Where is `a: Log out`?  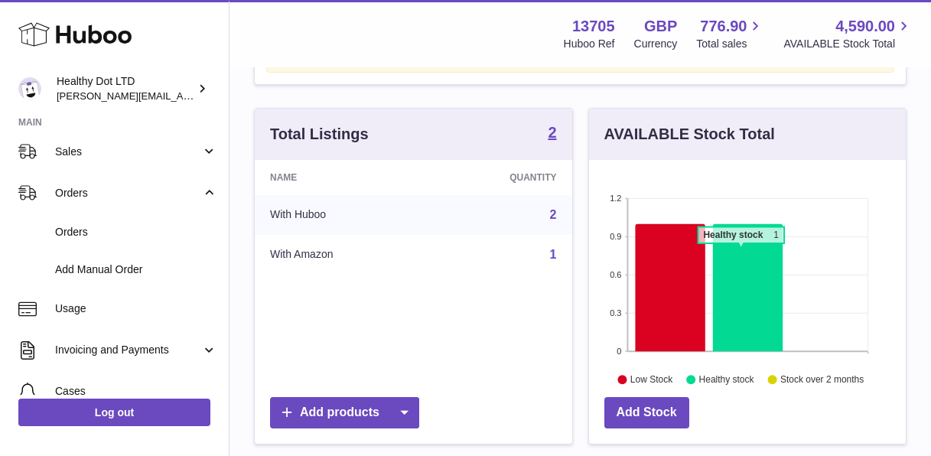 a: Log out is located at coordinates (114, 412).